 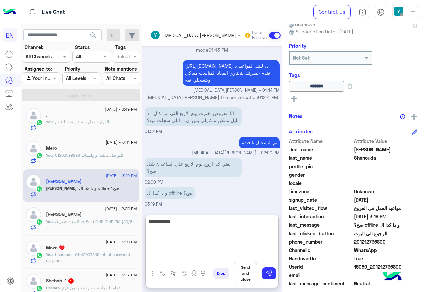 What do you see at coordinates (218, 50) in the screenshot?
I see `span: 01:43 PM` at bounding box center [218, 50].